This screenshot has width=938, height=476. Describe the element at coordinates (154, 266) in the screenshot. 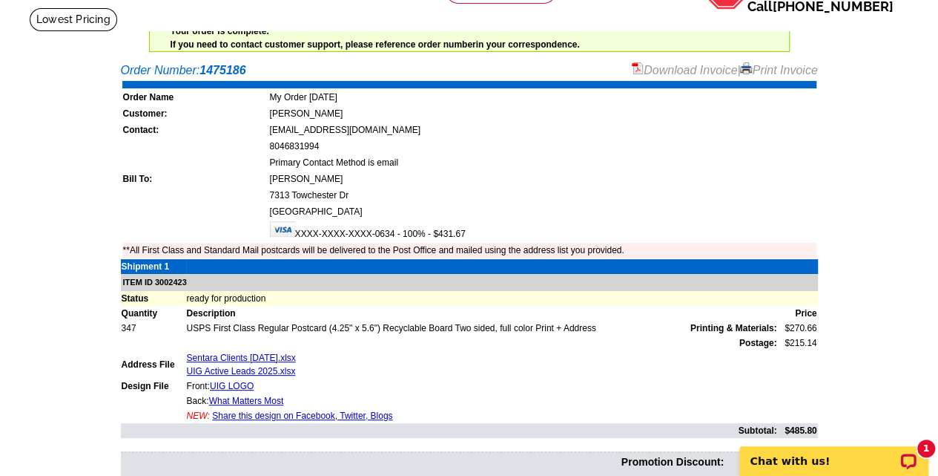

I see `td: Shipment 1` at that location.